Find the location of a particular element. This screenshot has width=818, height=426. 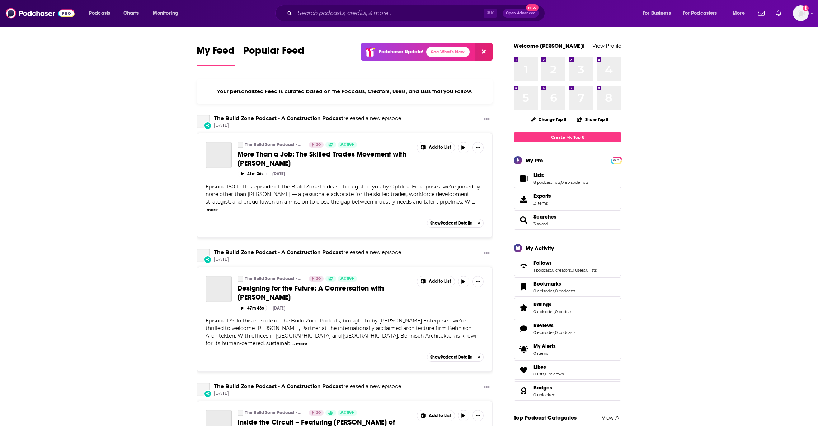

span: Exports is located at coordinates (523, 199).